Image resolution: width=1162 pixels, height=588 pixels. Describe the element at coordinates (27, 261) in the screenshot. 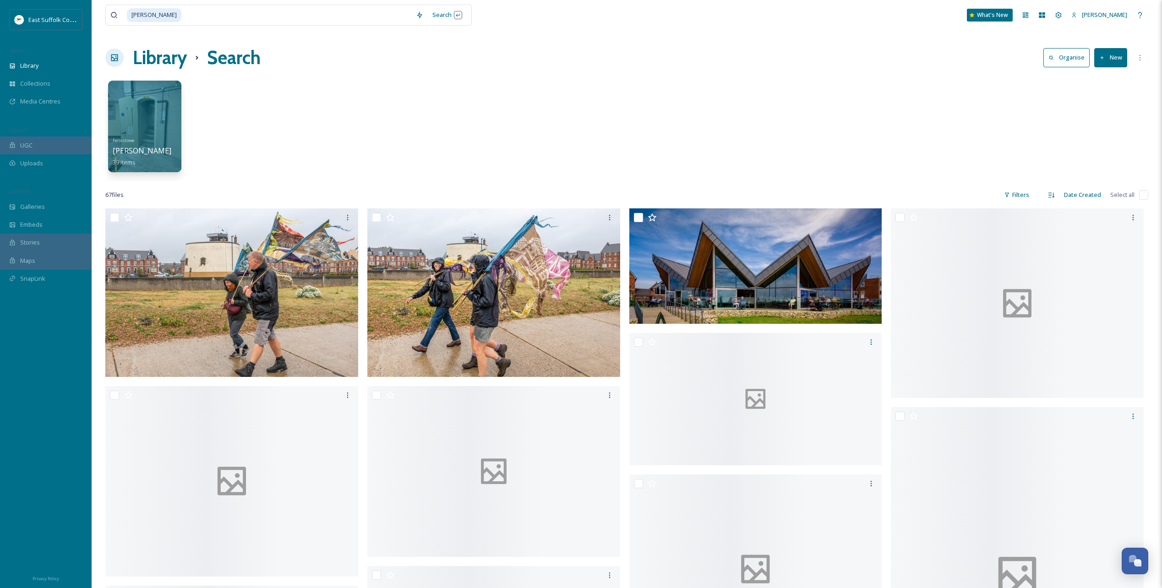

I see `span: Maps` at that location.